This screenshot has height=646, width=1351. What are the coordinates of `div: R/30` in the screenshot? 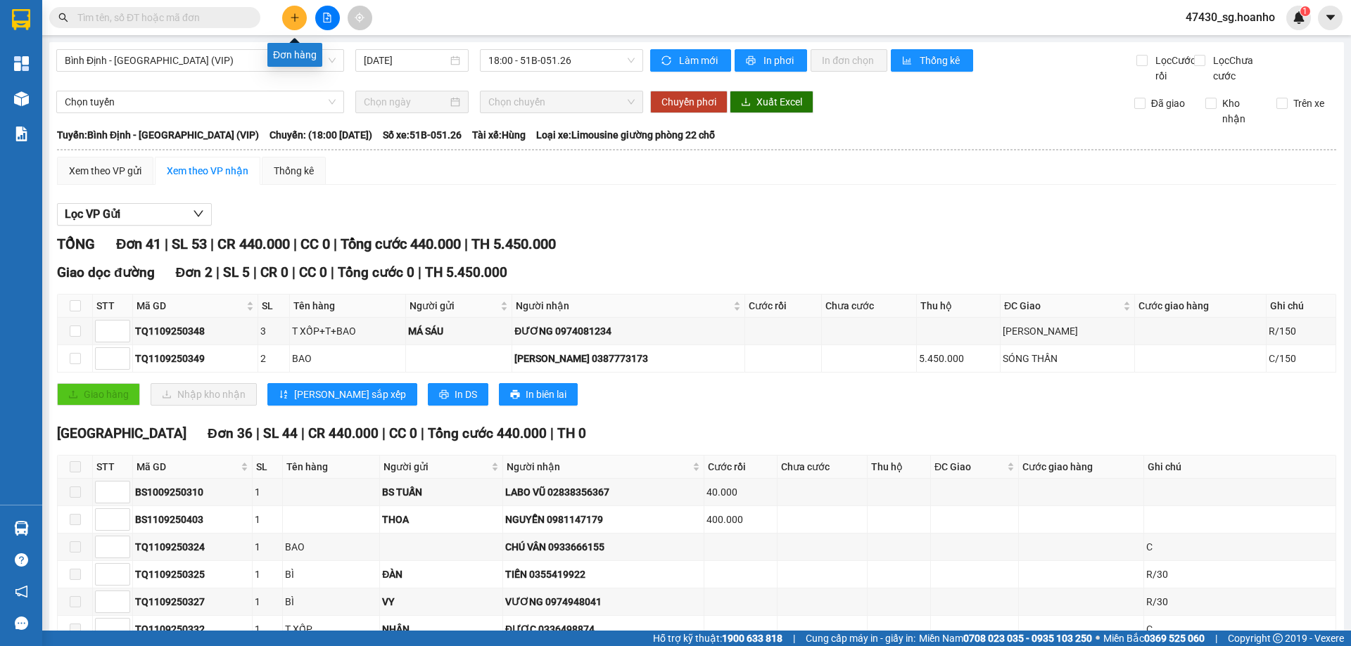 It's located at (1239, 575).